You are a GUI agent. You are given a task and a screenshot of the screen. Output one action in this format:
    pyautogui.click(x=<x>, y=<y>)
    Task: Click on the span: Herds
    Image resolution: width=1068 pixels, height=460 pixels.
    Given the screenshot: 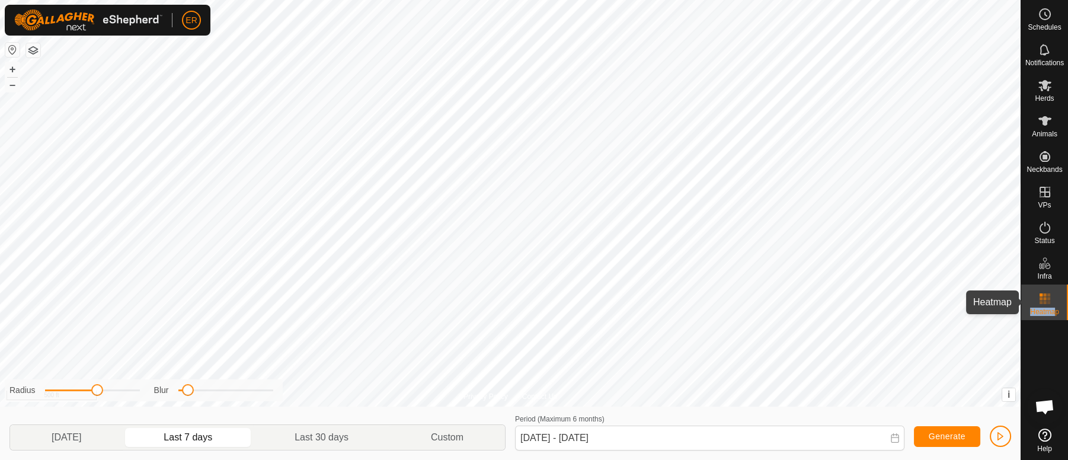 What is the action you would take?
    pyautogui.click(x=1044, y=98)
    